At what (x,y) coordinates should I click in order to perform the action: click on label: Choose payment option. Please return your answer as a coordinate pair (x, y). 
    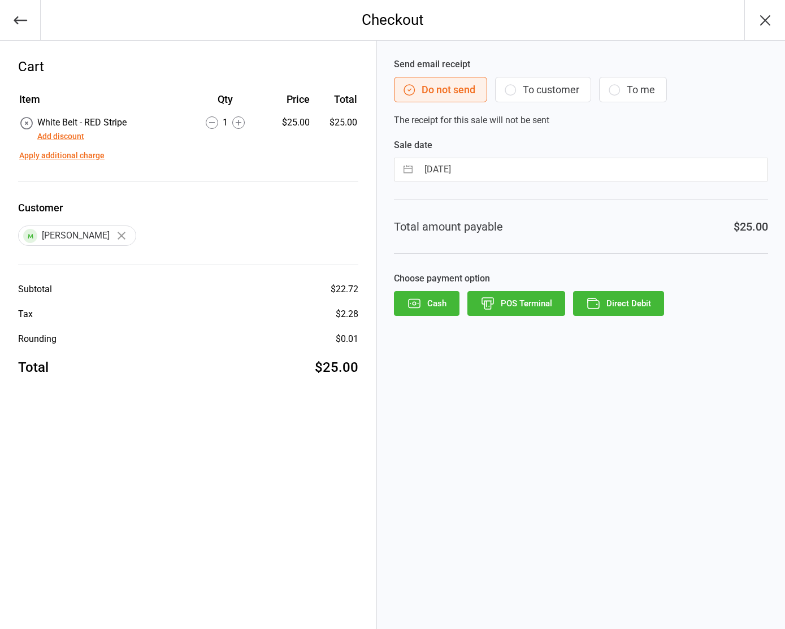
    Looking at the image, I should click on (581, 279).